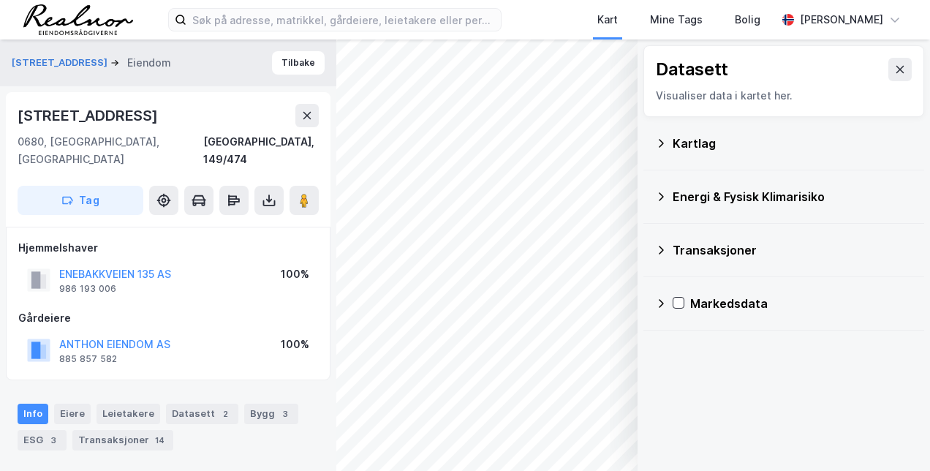  What do you see at coordinates (88, 289) in the screenshot?
I see `div: 986 193 006` at bounding box center [88, 289].